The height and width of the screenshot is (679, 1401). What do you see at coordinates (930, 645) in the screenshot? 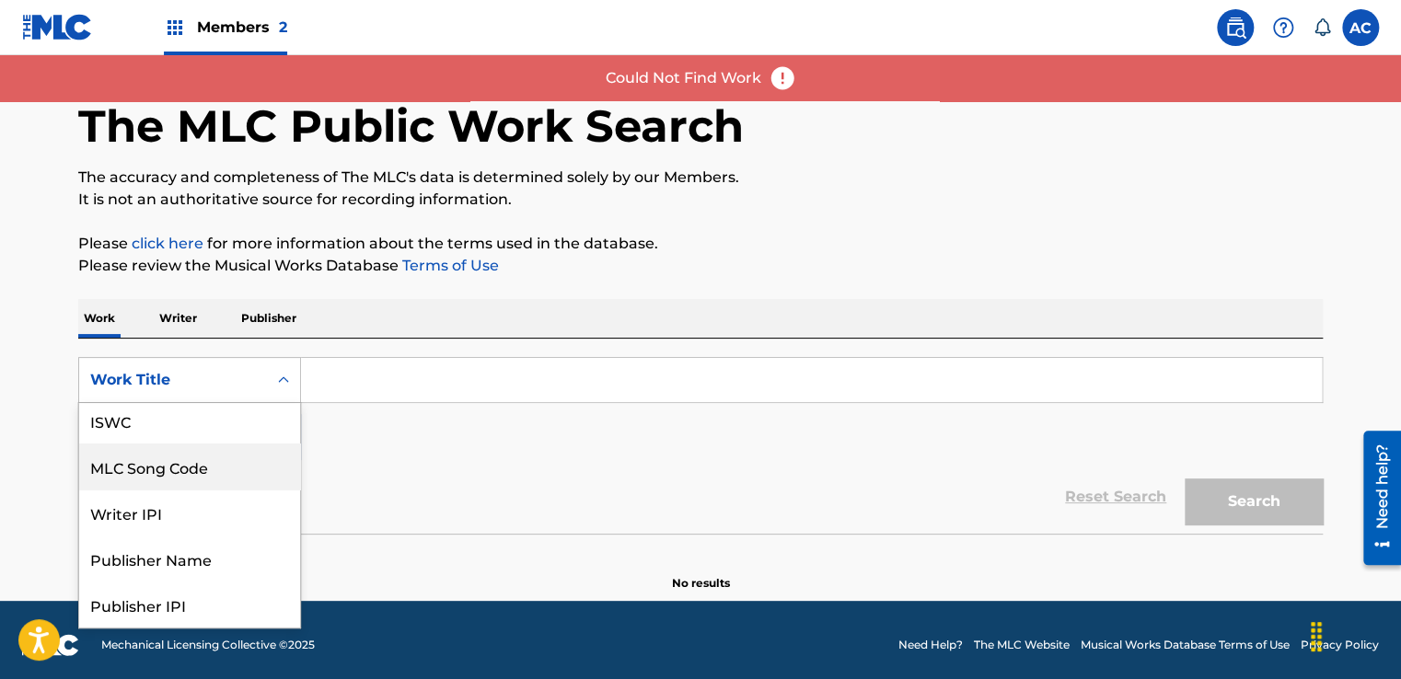
I see `a: Need Help?` at bounding box center [930, 645].